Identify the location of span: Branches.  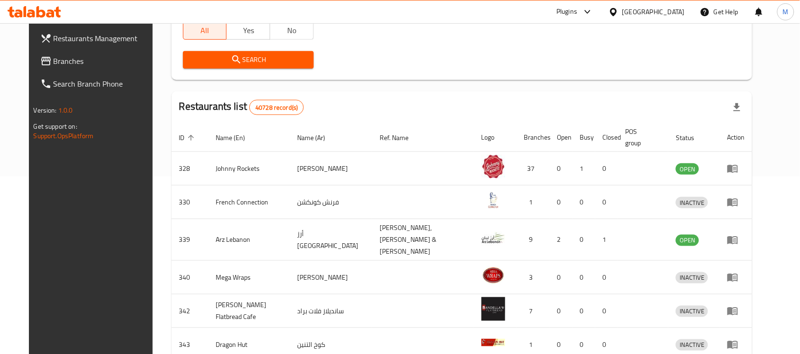
(104, 61).